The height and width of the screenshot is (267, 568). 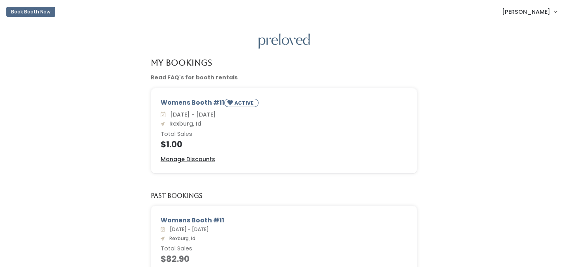 What do you see at coordinates (176, 196) in the screenshot?
I see `h5: Past Bookings` at bounding box center [176, 196].